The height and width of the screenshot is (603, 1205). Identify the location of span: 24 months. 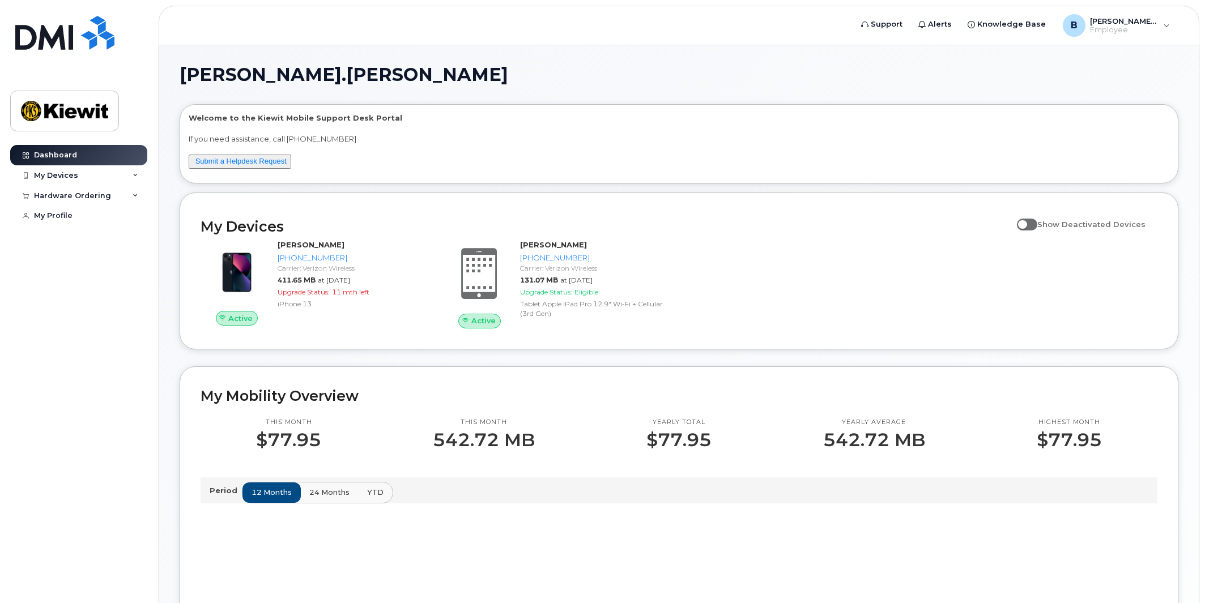
(329, 492).